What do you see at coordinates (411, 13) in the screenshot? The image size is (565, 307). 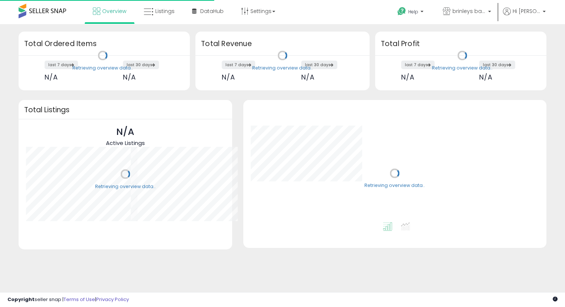 I see `a: Help` at bounding box center [411, 13].